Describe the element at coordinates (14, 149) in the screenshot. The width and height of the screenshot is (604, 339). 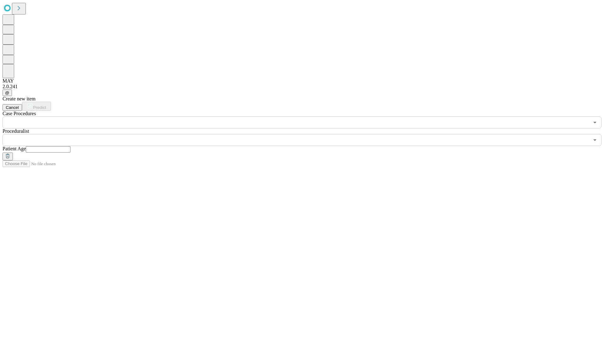
I see `span: Patient Age` at that location.